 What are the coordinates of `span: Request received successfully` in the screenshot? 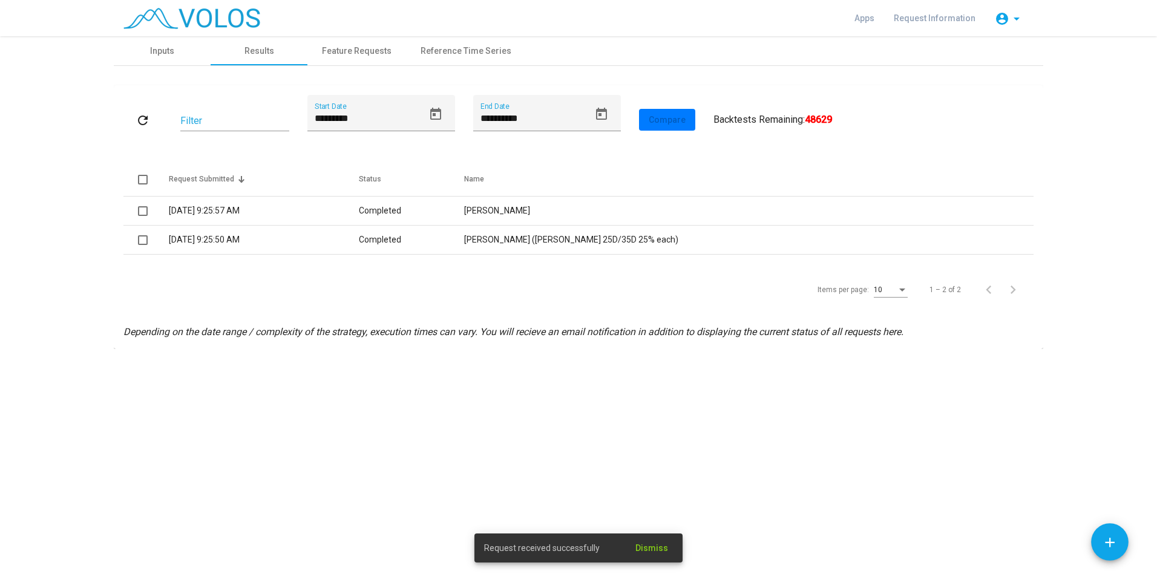 It's located at (542, 548).